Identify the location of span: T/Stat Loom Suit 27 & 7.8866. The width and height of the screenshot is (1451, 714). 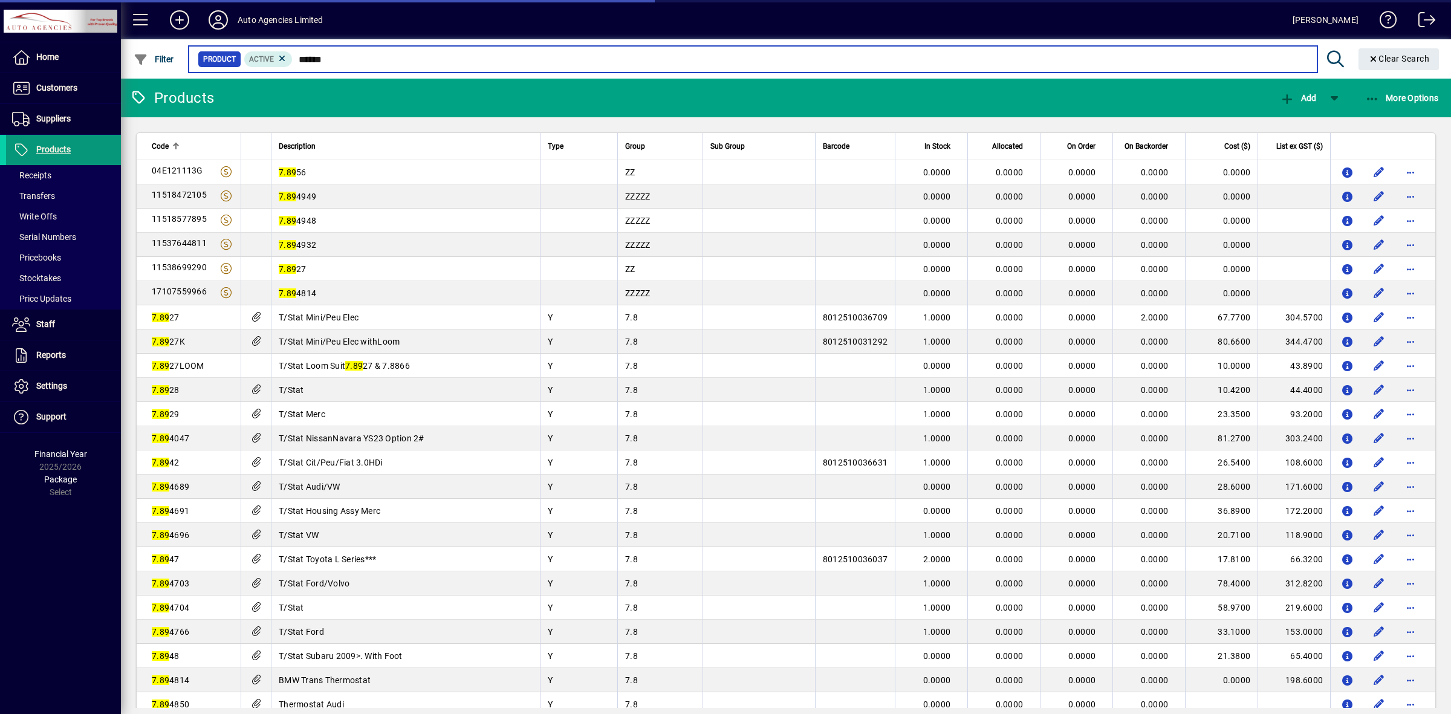
(344, 366).